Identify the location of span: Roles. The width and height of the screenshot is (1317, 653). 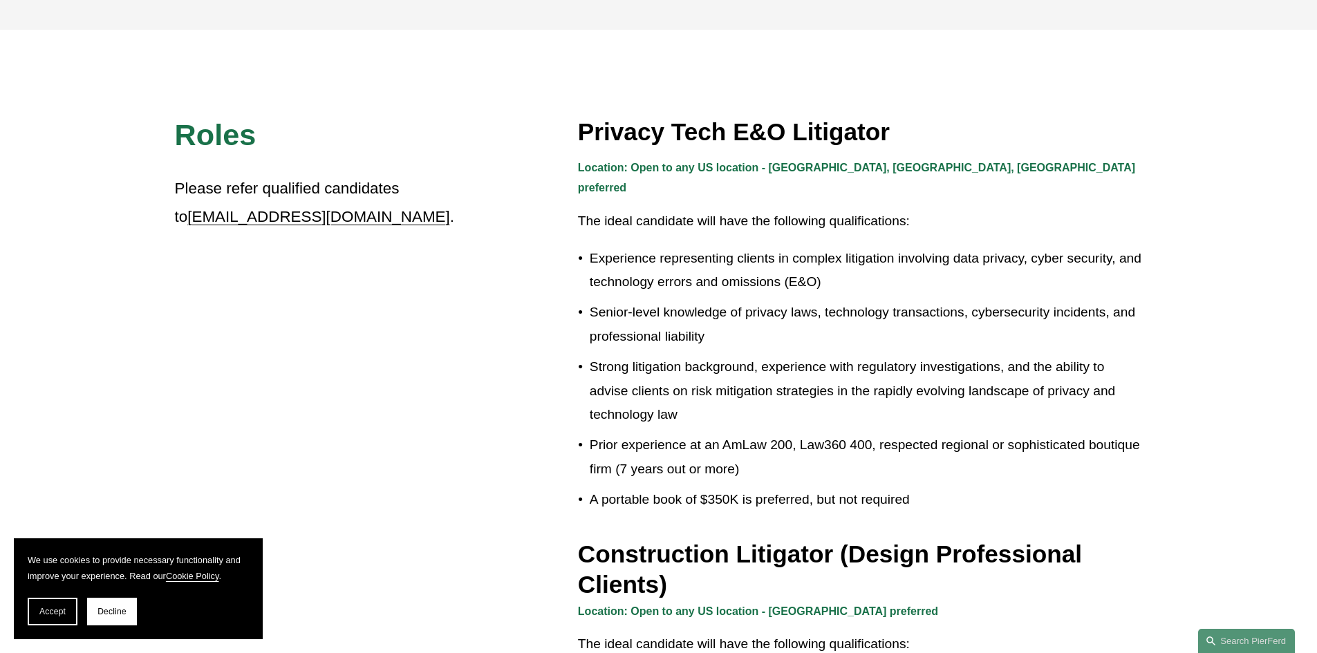
(216, 135).